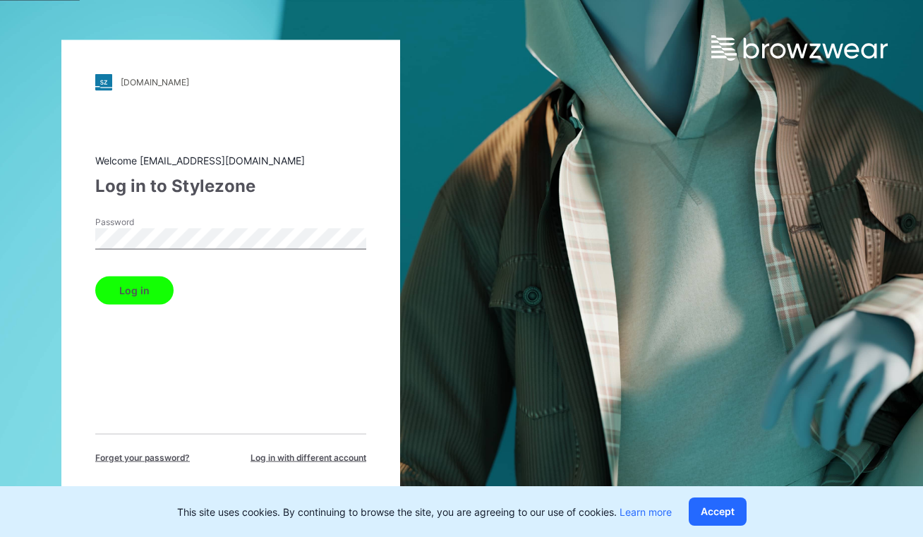 Image resolution: width=923 pixels, height=537 pixels. Describe the element at coordinates (143, 457) in the screenshot. I see `span: Forget your password?` at that location.